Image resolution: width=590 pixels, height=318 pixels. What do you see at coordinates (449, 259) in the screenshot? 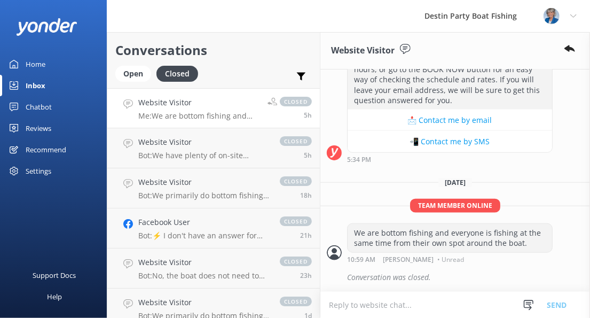
I see `div: Sep 01 2025 10:59am (UTC -05:00) America/Cancun` at bounding box center [449, 259].